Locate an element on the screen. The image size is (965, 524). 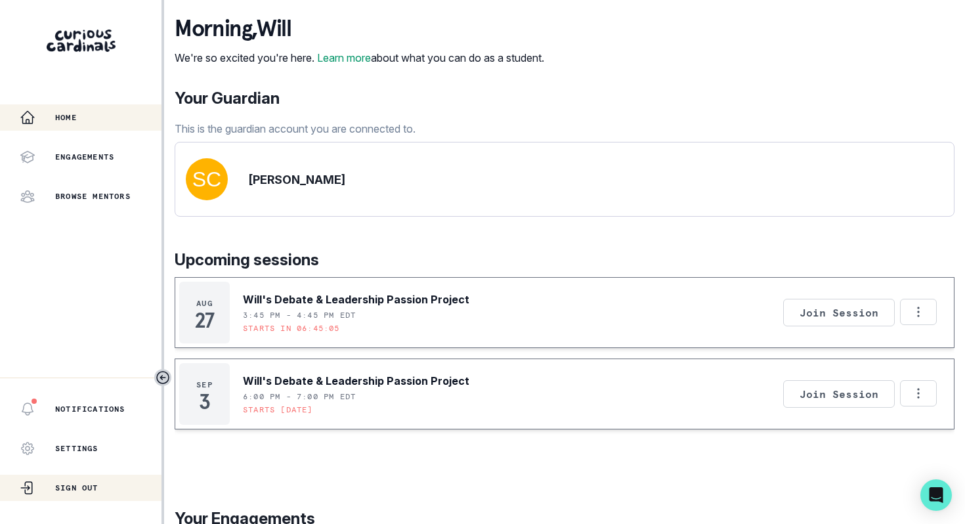
p: Sign Out is located at coordinates (77, 488).